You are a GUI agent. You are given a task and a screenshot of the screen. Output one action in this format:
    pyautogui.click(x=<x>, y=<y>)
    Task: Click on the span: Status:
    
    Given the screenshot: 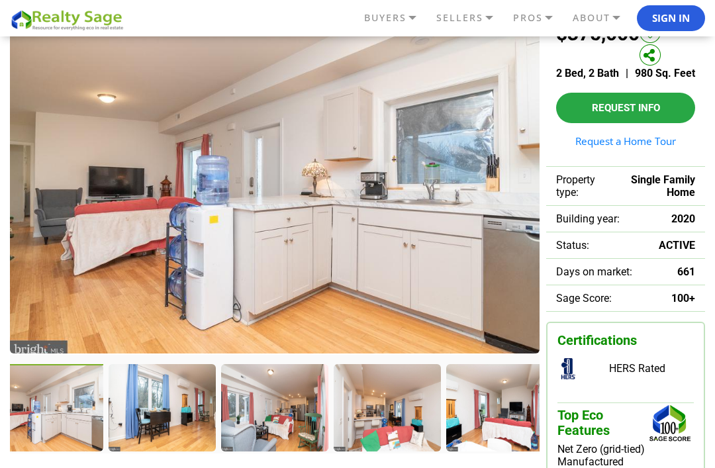 What is the action you would take?
    pyautogui.click(x=572, y=245)
    